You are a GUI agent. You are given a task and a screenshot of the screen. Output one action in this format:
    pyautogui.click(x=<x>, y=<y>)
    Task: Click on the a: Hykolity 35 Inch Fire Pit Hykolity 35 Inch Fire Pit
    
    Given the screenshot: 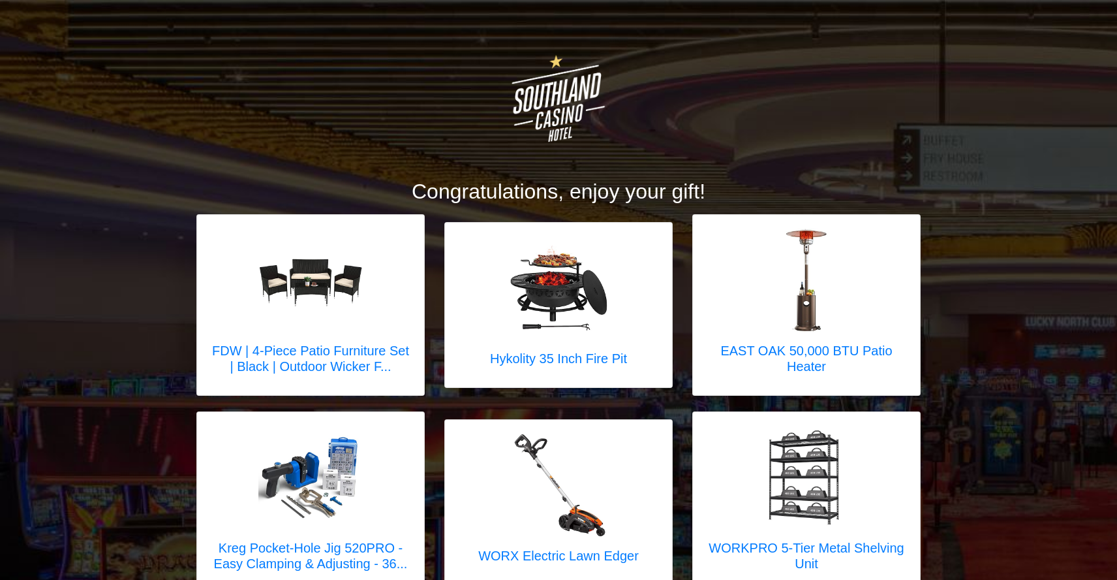 What is the action you would take?
    pyautogui.click(x=559, y=305)
    